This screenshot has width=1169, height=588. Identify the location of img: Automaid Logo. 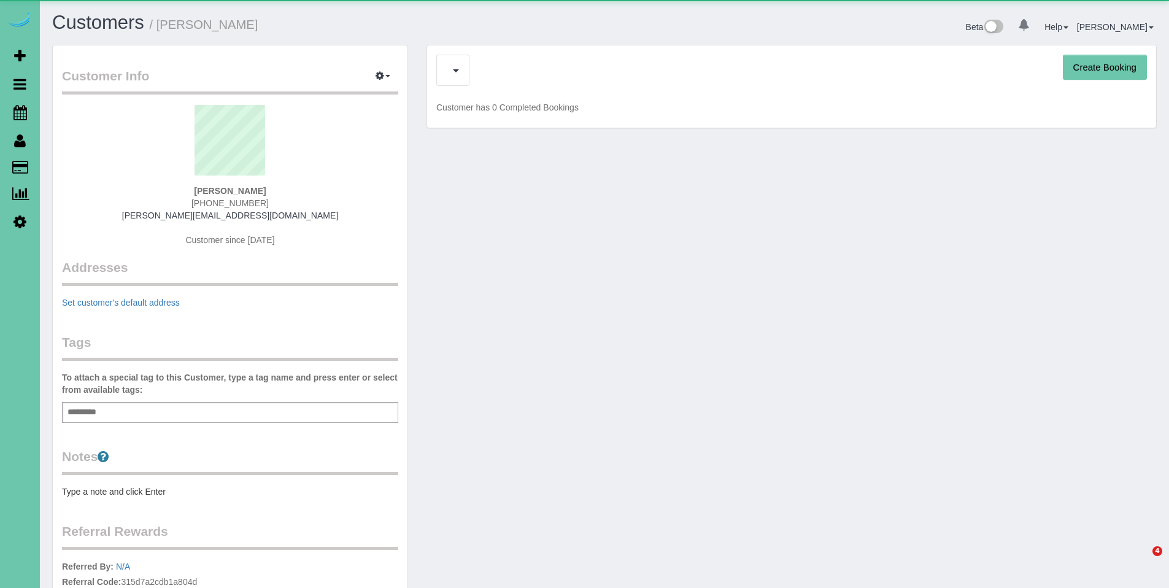
(20, 21).